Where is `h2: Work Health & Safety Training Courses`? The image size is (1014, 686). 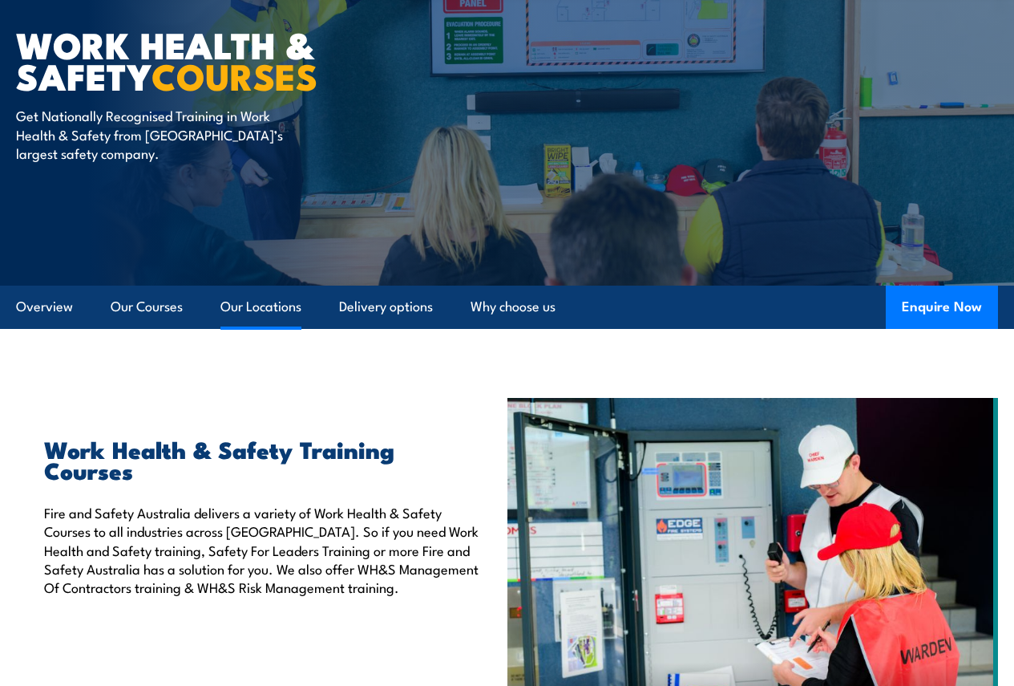 h2: Work Health & Safety Training Courses is located at coordinates (264, 459).